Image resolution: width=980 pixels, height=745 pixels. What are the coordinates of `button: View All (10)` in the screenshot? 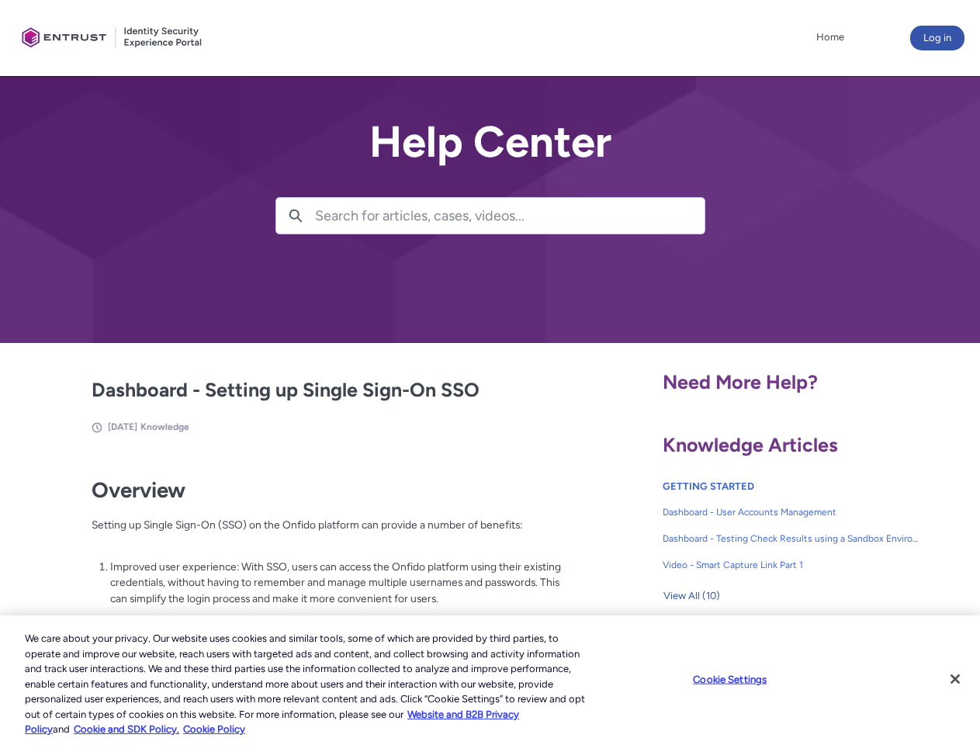 It's located at (692, 596).